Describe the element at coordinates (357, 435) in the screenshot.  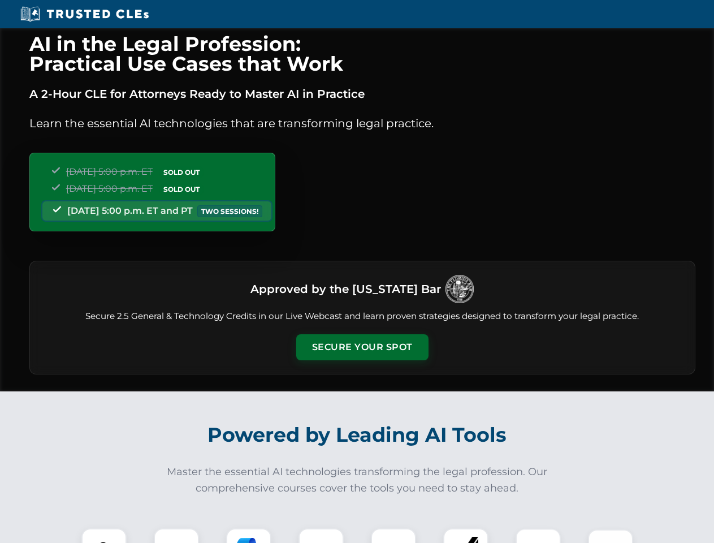
I see `h2: Powered by Leading AI Tools` at that location.